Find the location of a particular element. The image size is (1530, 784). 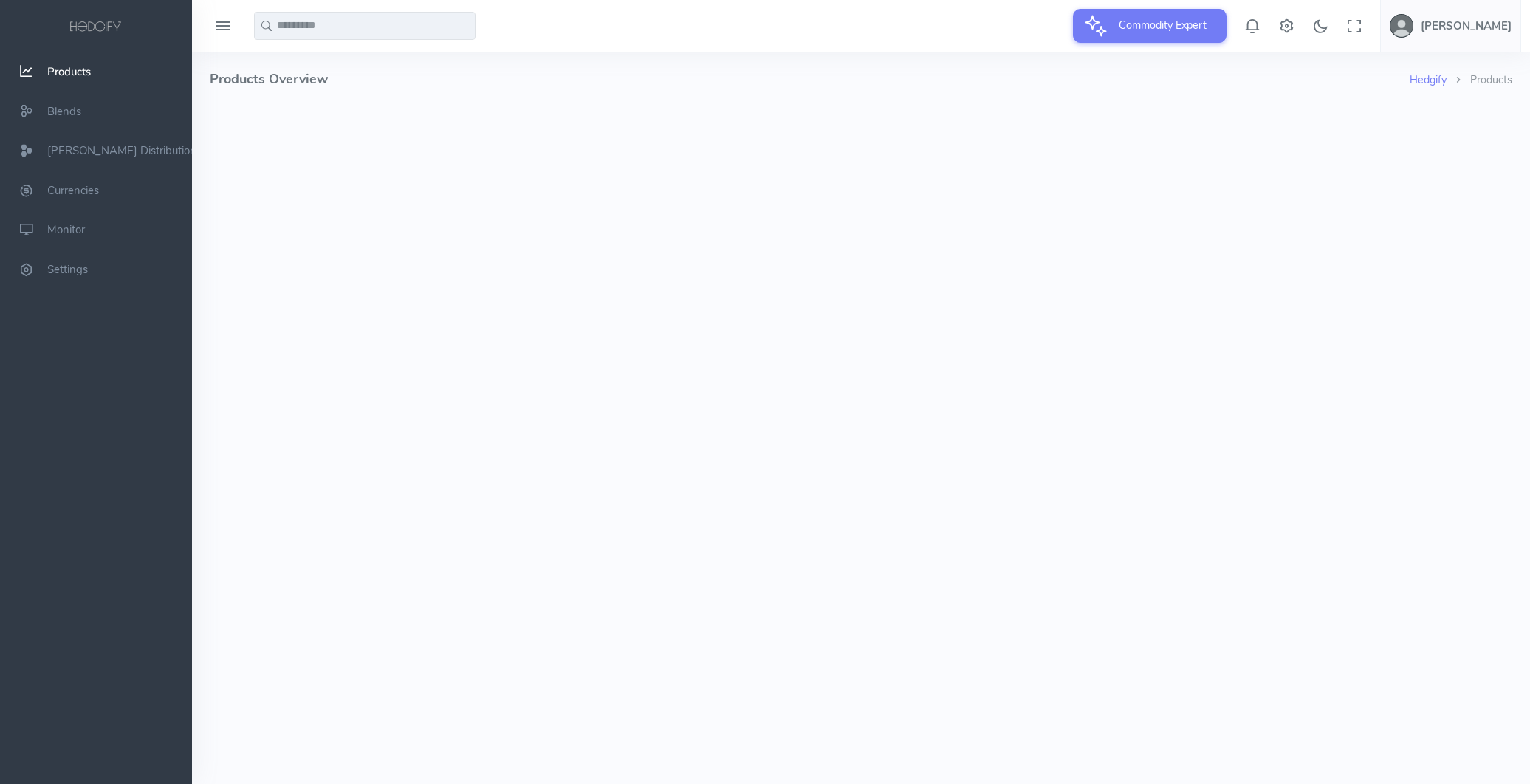

a: Commodity Expert is located at coordinates (1150, 25).